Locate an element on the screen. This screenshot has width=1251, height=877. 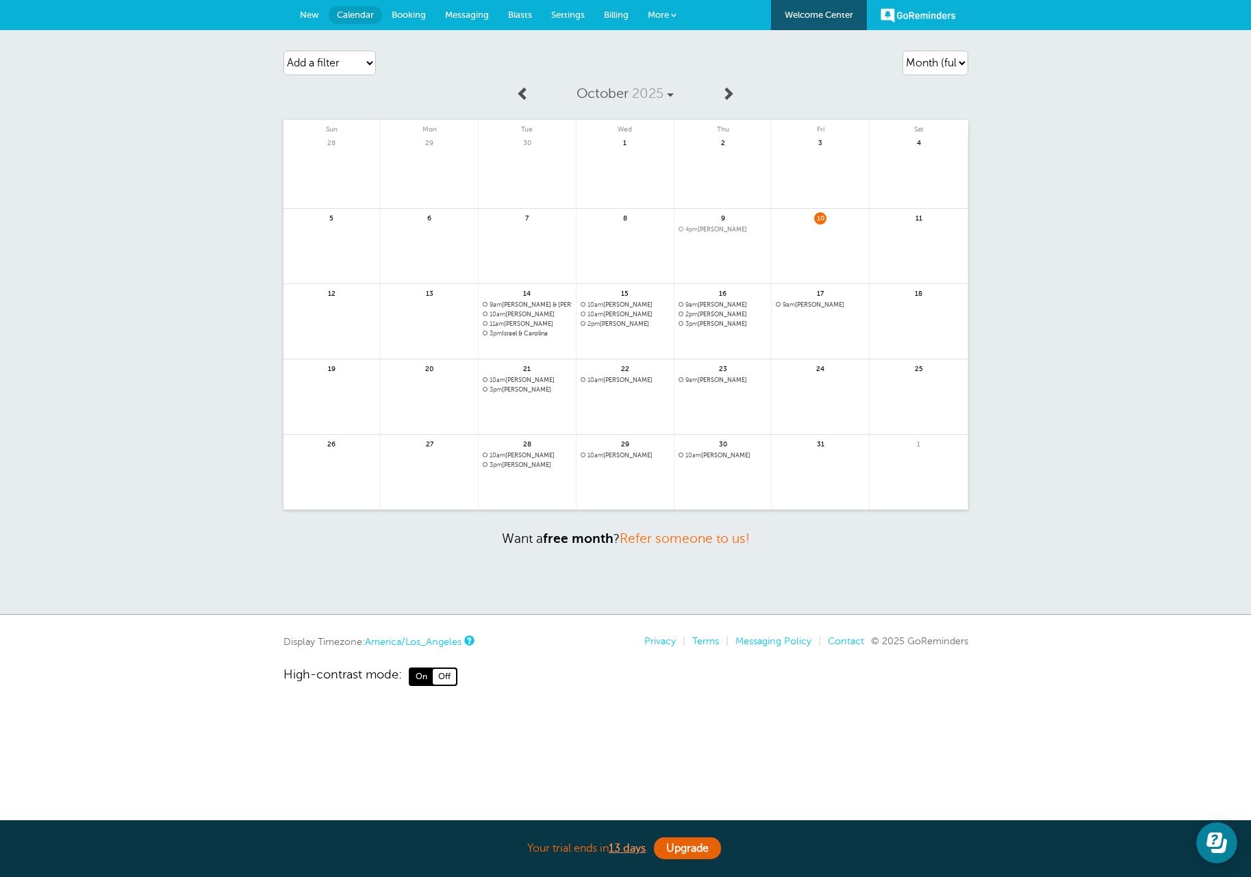
span: 27 is located at coordinates (429, 443).